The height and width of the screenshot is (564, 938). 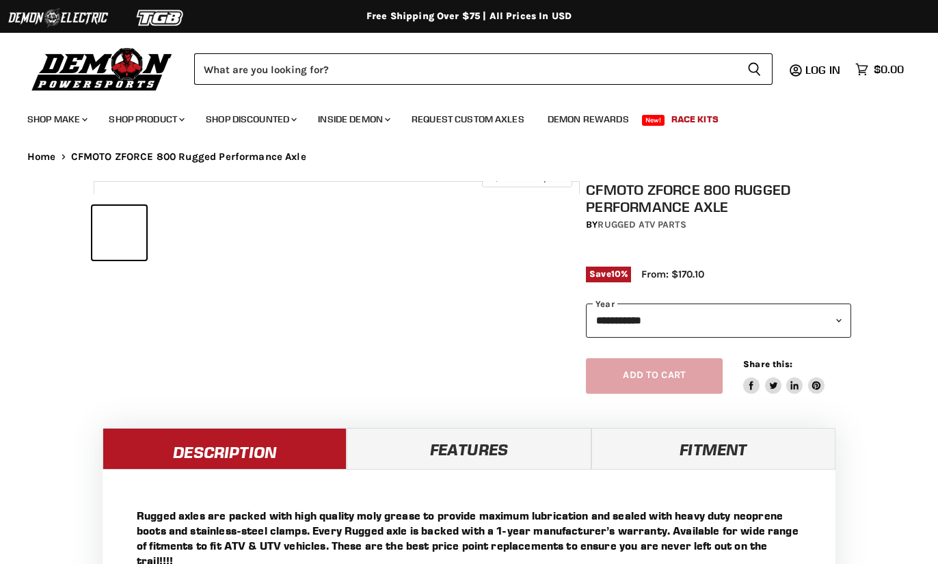 What do you see at coordinates (56, 119) in the screenshot?
I see `a: Shop Make` at bounding box center [56, 119].